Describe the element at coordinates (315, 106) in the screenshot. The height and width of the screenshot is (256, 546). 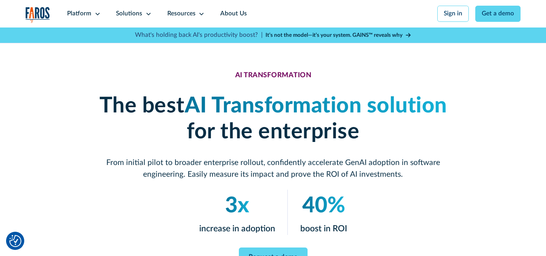
I see `em: AI Transformation solution` at that location.